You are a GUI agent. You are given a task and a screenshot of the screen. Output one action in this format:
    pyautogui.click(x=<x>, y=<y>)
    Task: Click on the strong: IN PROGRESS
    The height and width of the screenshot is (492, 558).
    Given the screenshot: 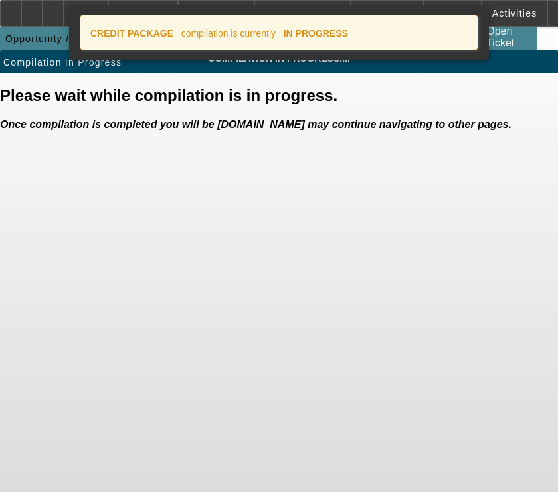 What is the action you would take?
    pyautogui.click(x=315, y=33)
    